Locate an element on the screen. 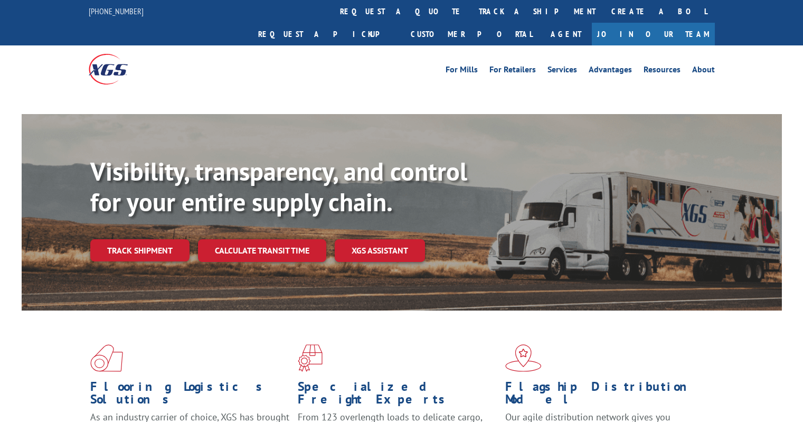  a: Track shipment is located at coordinates (140, 250).